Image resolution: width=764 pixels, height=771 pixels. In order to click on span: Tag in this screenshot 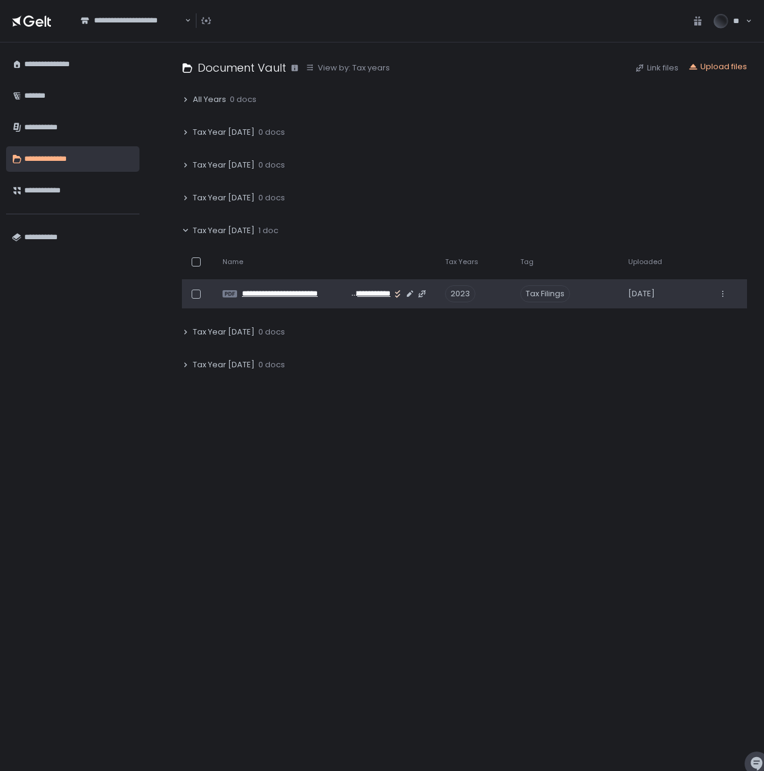, I will do `click(527, 261)`.